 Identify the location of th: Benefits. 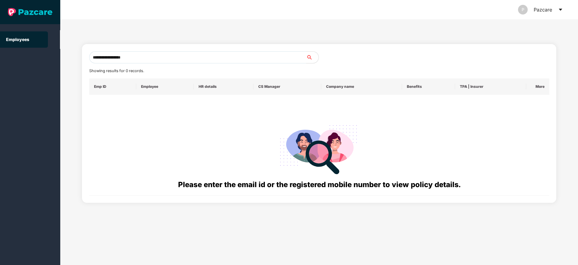
(429, 87).